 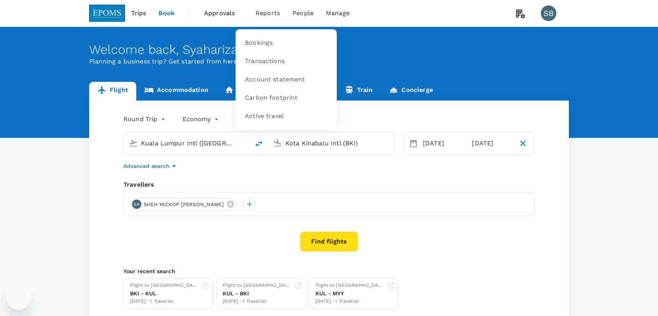 What do you see at coordinates (264, 116) in the screenshot?
I see `span: Active travel` at bounding box center [264, 116].